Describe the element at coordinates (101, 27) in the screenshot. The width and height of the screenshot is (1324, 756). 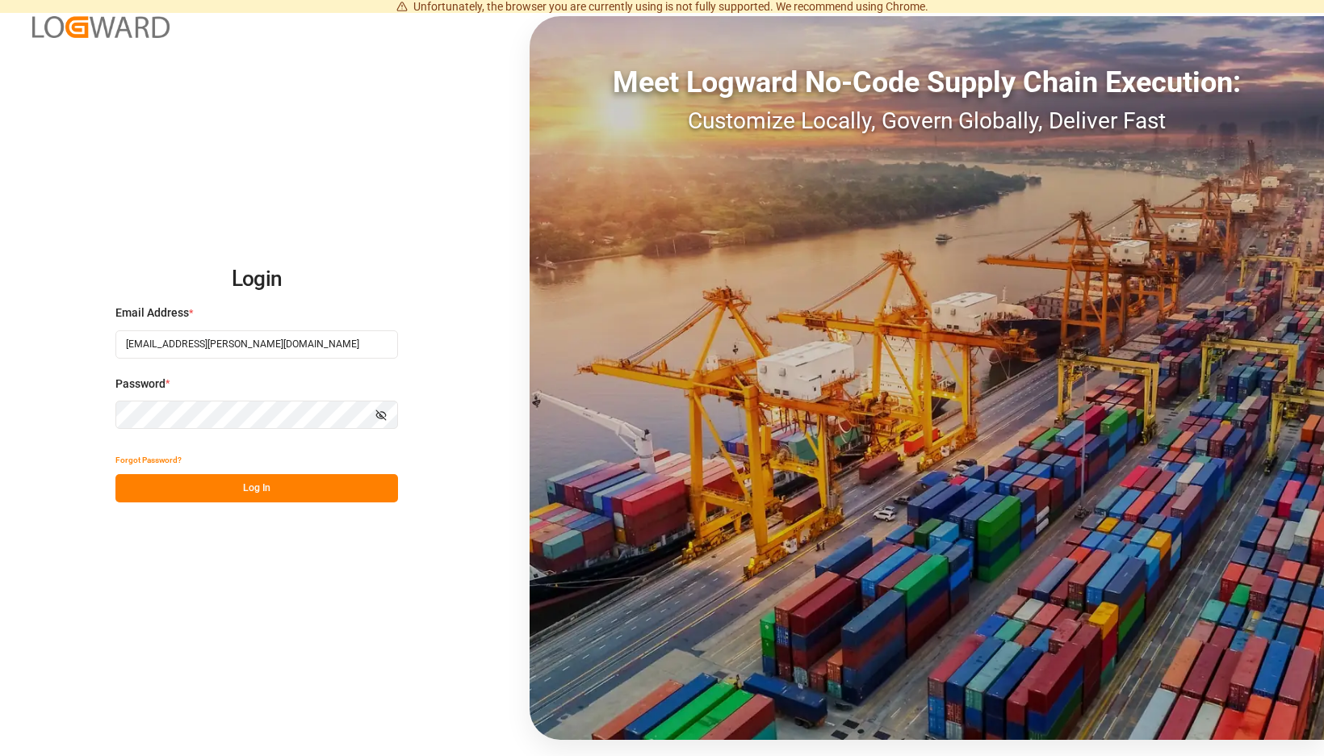
I see `img: Logward_new_orange.png` at that location.